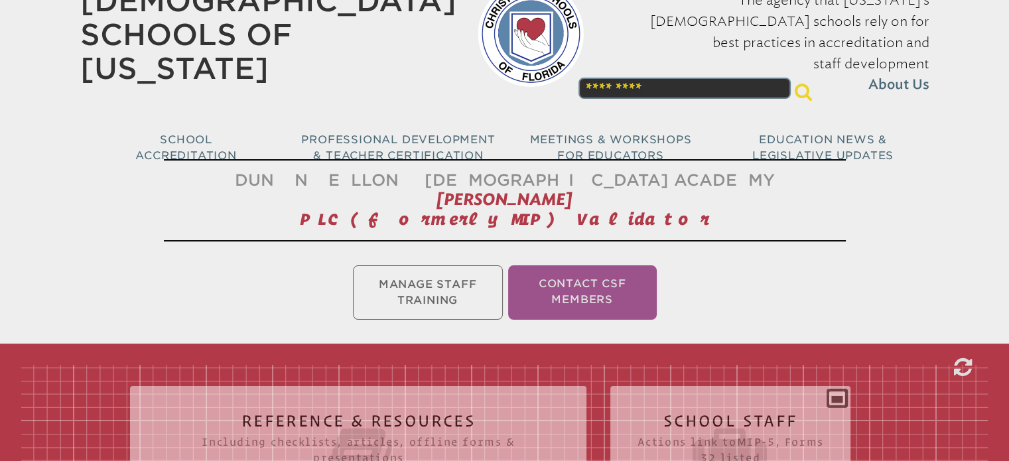 This screenshot has width=1009, height=461. I want to click on span: School Accreditation, so click(186, 147).